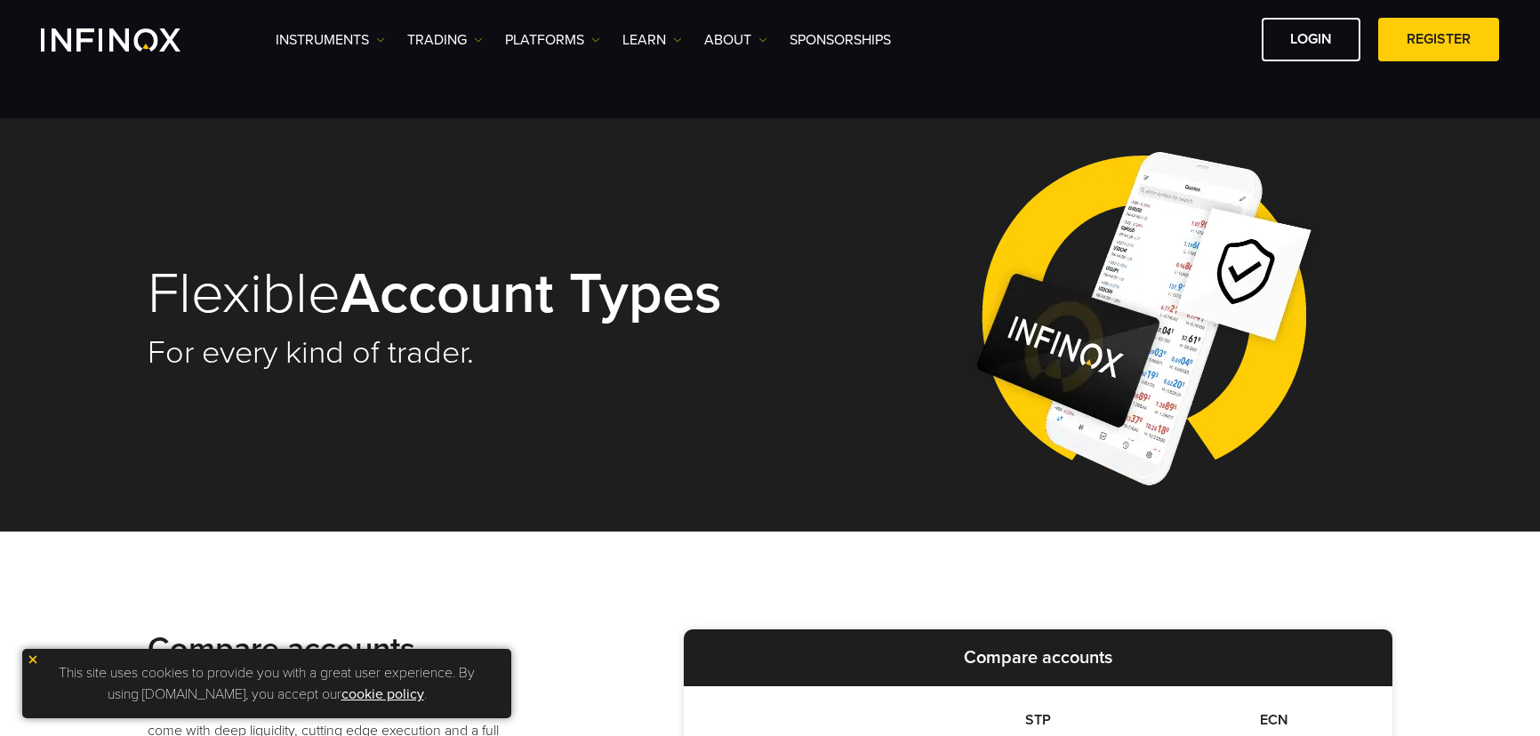 This screenshot has width=1540, height=736. What do you see at coordinates (382, 695) in the screenshot?
I see `a: cookie policy` at bounding box center [382, 695].